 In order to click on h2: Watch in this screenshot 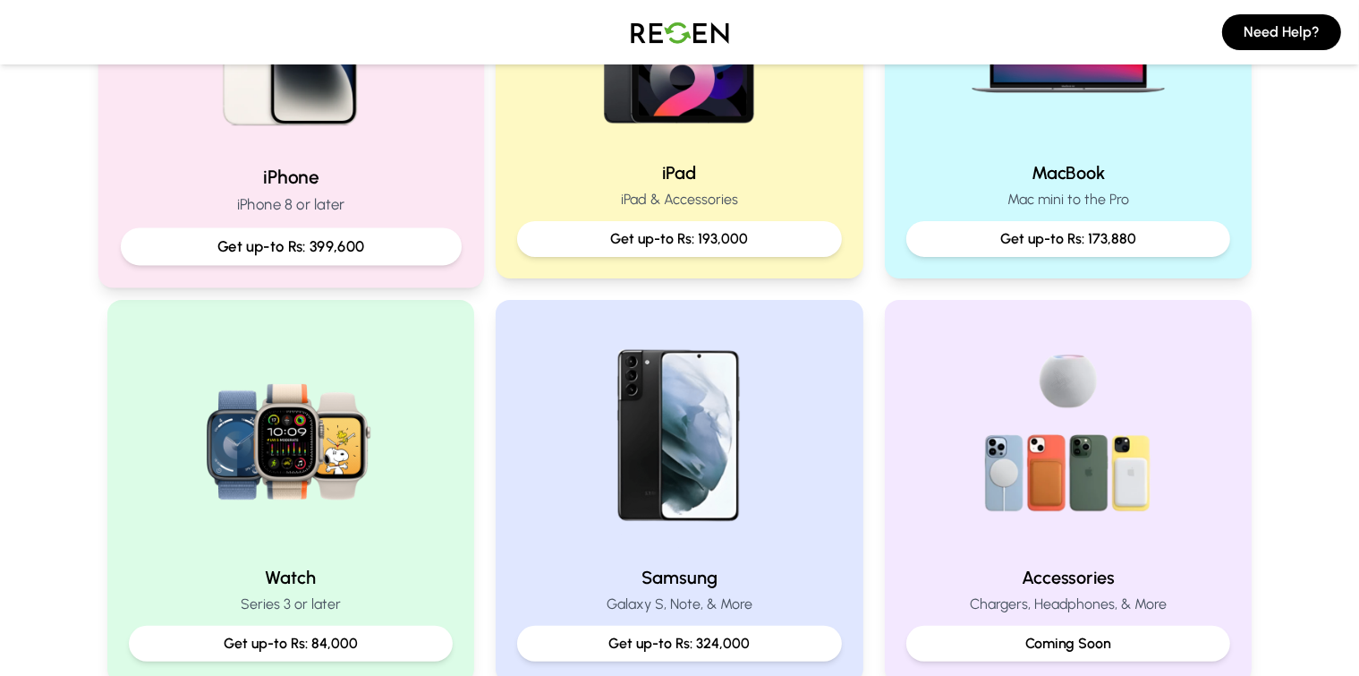, I will do `click(291, 577)`.